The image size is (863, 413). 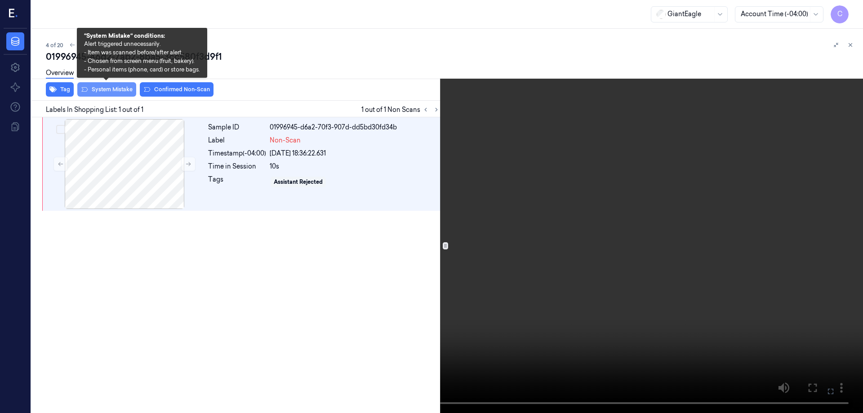 I want to click on button: Tag, so click(x=60, y=89).